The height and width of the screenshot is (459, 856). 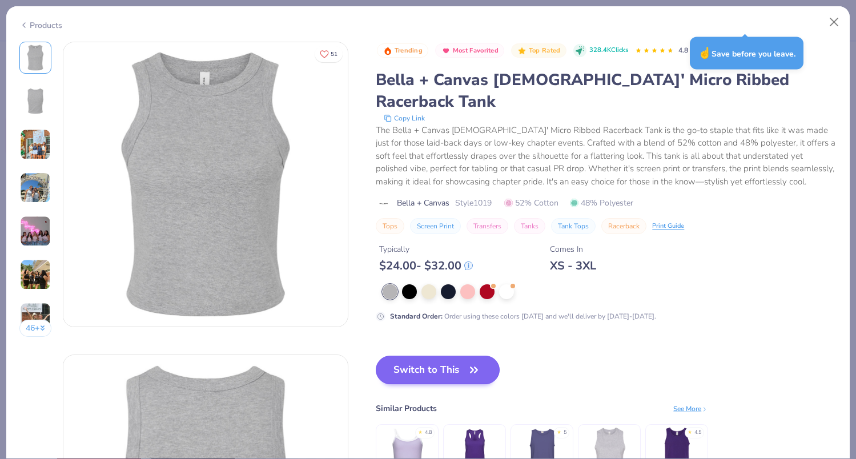 What do you see at coordinates (388, 51) in the screenshot?
I see `img: Trending sort` at bounding box center [388, 51].